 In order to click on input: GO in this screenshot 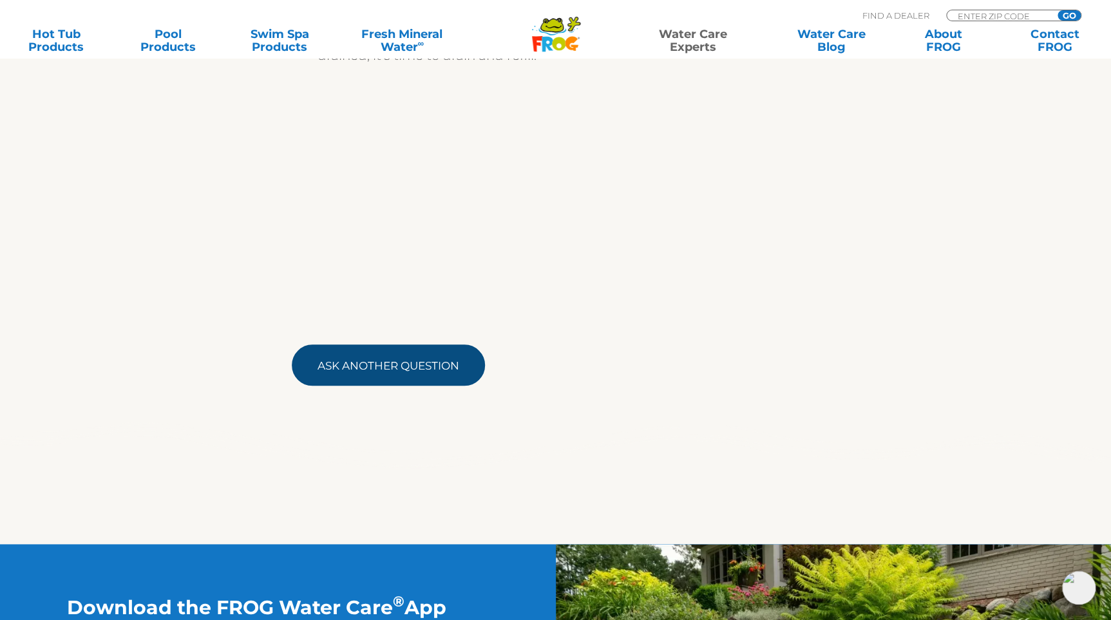, I will do `click(1069, 15)`.